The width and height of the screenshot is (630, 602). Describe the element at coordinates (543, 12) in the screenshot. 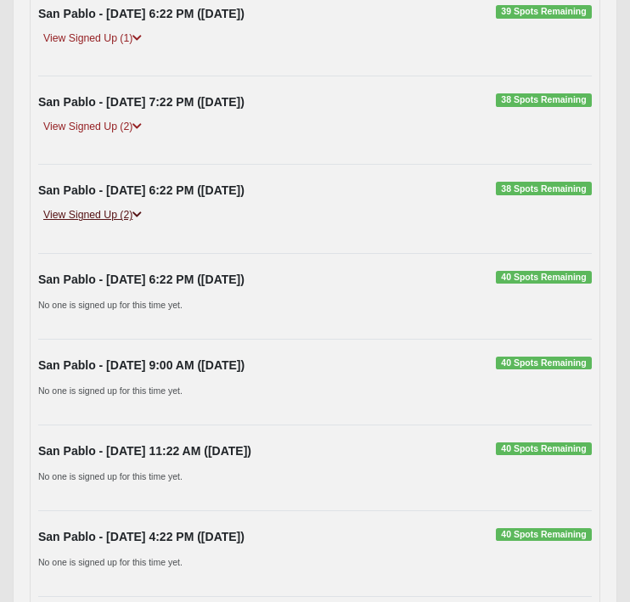

I see `span: 39 Spots Remaining` at that location.